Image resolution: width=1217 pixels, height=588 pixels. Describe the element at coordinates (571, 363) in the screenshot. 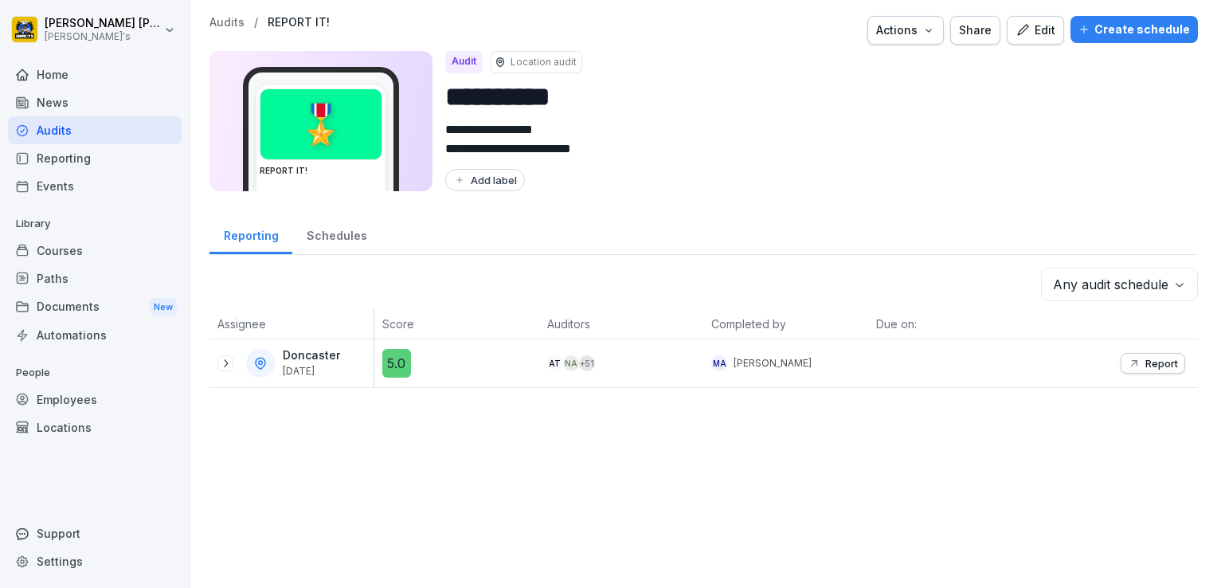

I see `div: NA` at that location.